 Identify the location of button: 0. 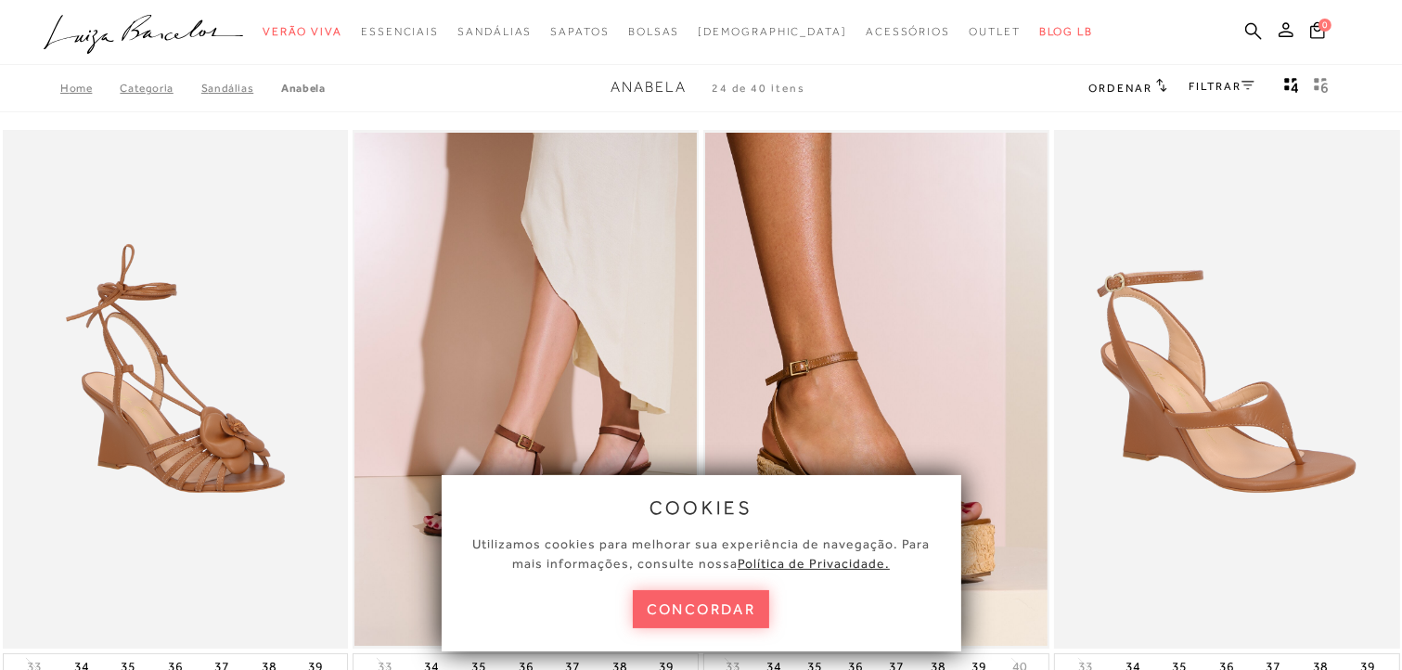
(1317, 32).